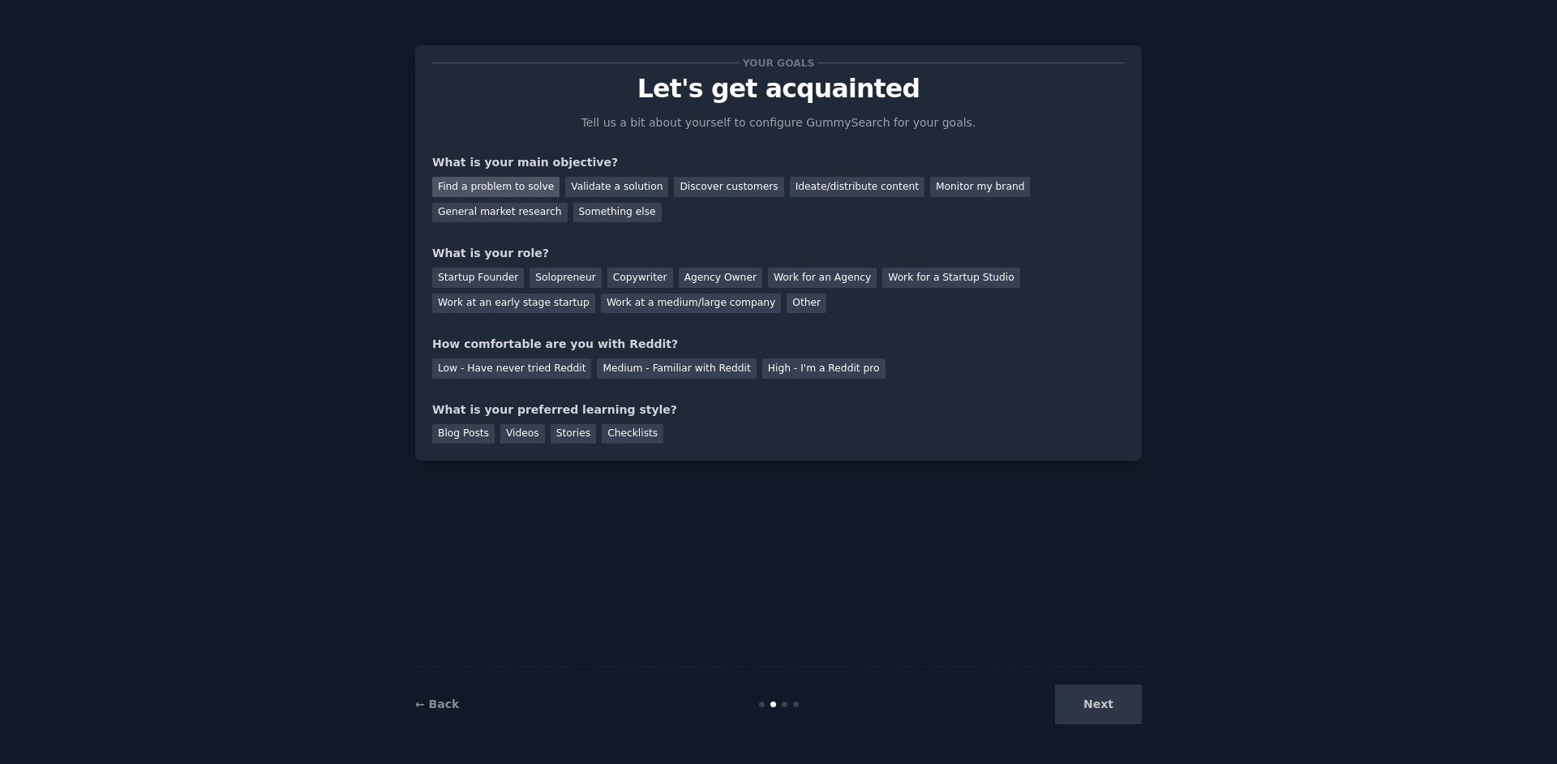 The width and height of the screenshot is (1557, 764). I want to click on div: Work for a Startup Studio, so click(951, 277).